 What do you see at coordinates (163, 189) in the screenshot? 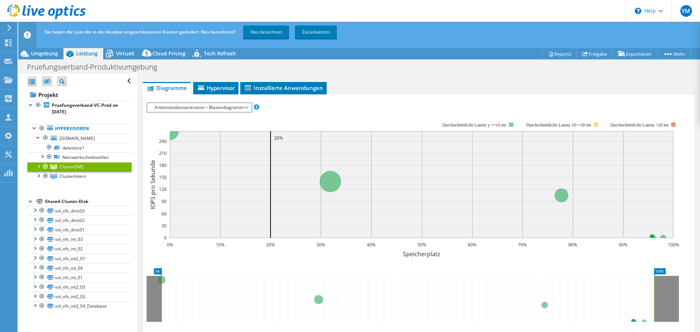
I see `text: 120` at bounding box center [163, 189].